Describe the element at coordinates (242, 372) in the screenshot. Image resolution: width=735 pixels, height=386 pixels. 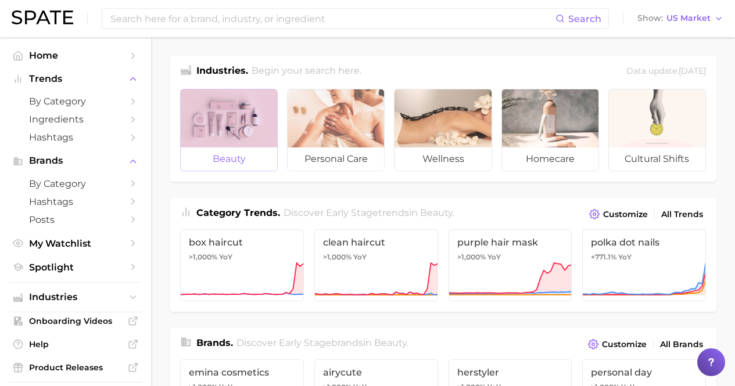
I see `span: emina cosmetics` at that location.